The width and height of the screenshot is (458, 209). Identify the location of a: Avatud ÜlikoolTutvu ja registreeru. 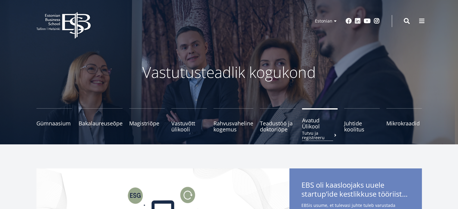
(320, 121).